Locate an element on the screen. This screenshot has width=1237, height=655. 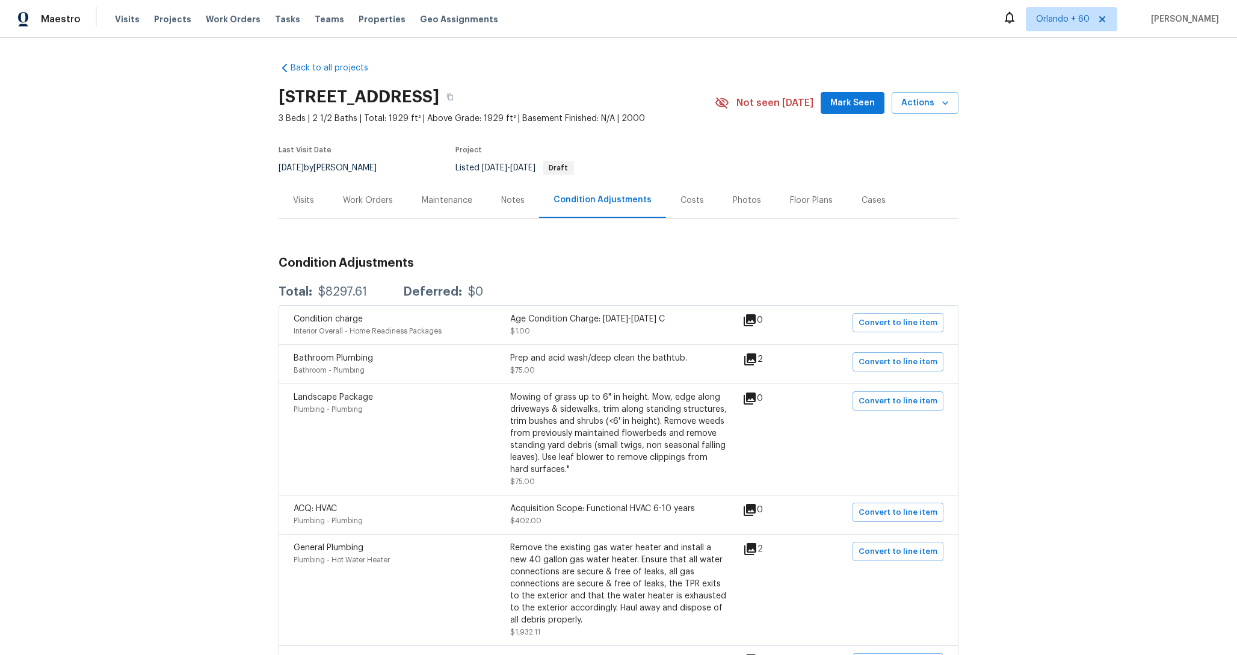
span: Geo Assignments is located at coordinates (459, 19).